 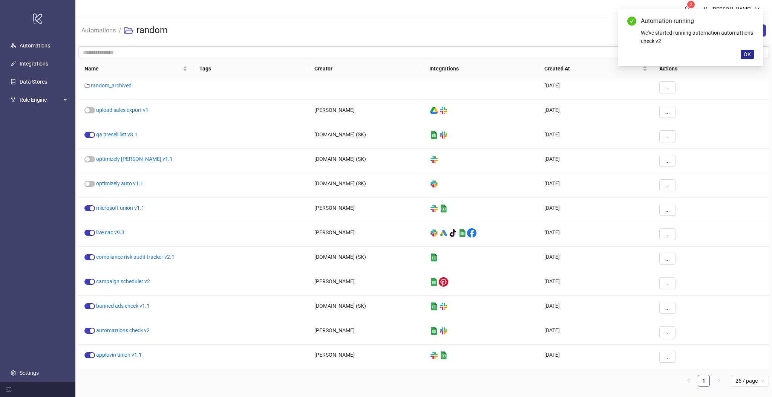 I want to click on span: 25 / page, so click(x=750, y=381).